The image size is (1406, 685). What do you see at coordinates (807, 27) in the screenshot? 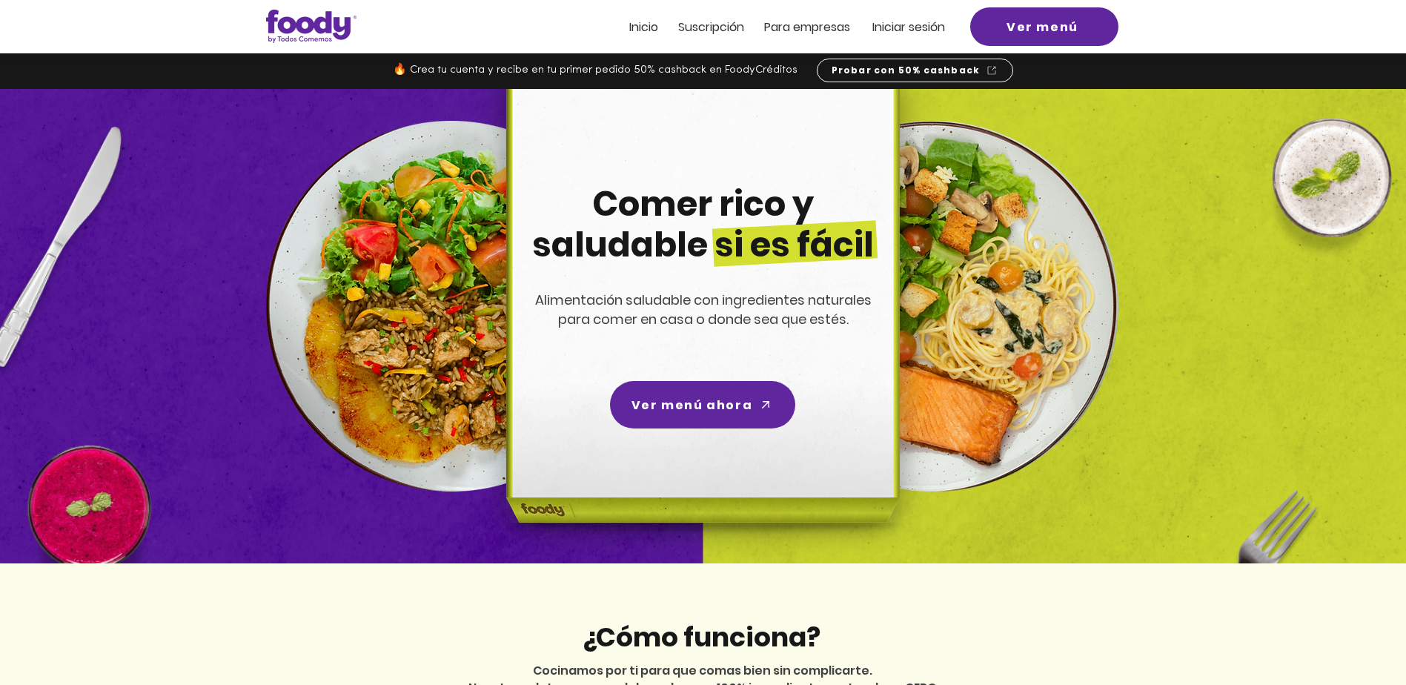
I see `a: Para empresas` at bounding box center [807, 27].